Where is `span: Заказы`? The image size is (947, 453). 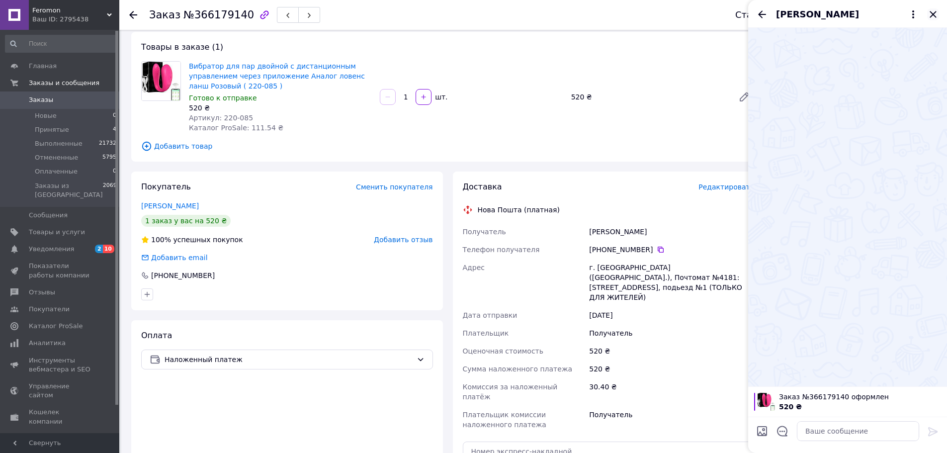
span: Заказы is located at coordinates (41, 100).